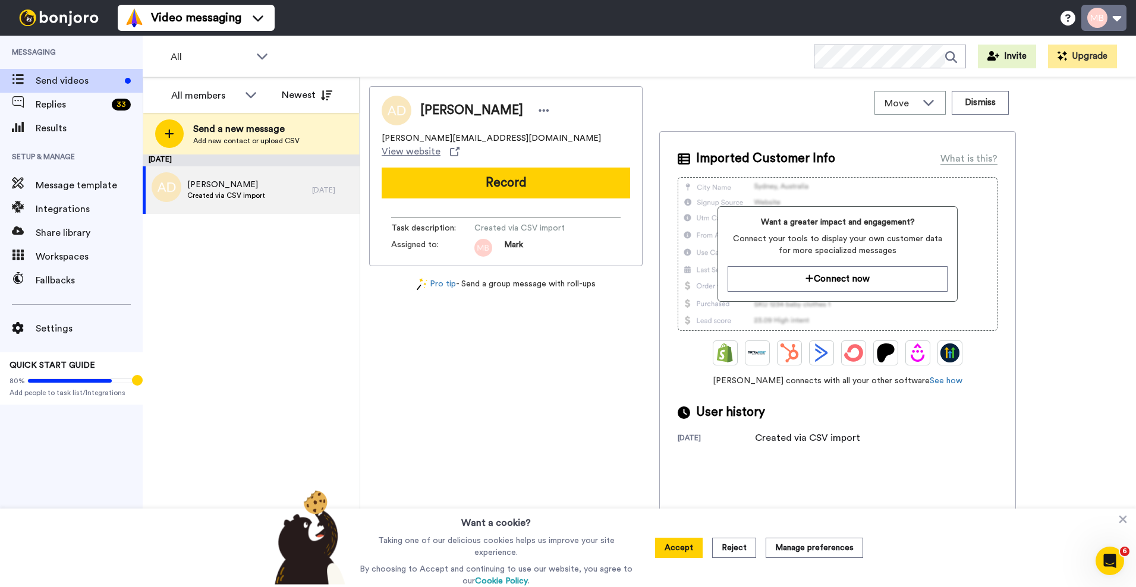 This screenshot has width=1136, height=587. What do you see at coordinates (166, 187) in the screenshot?
I see `img: ad.png` at bounding box center [166, 187].